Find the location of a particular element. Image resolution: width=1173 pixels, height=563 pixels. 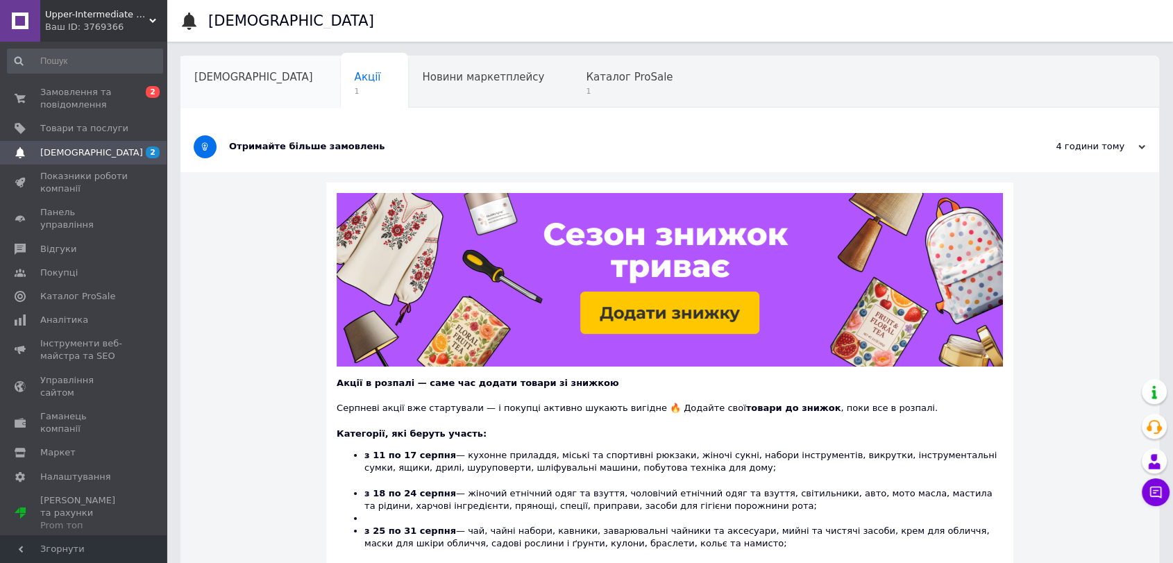

div: Отримайте більше замовлень is located at coordinates (618, 146).